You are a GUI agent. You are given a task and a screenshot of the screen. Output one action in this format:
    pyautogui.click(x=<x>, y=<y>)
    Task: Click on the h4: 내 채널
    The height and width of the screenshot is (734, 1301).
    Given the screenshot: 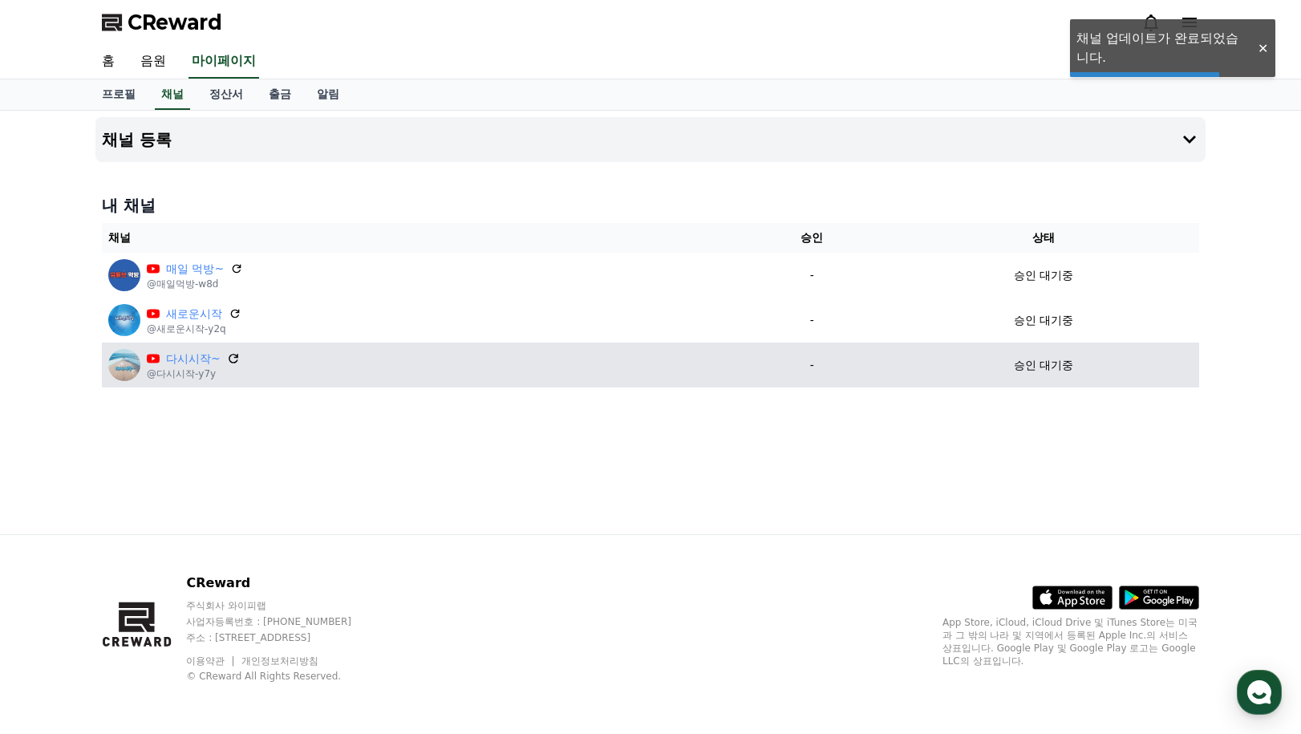 What is the action you would take?
    pyautogui.click(x=651, y=205)
    